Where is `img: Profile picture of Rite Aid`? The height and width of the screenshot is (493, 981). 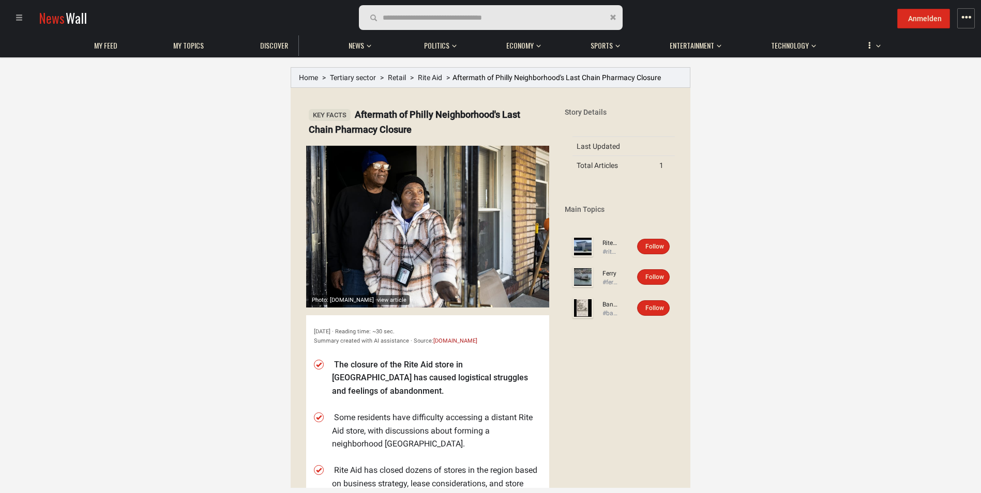
img: Profile picture of Rite Aid is located at coordinates (583, 247).